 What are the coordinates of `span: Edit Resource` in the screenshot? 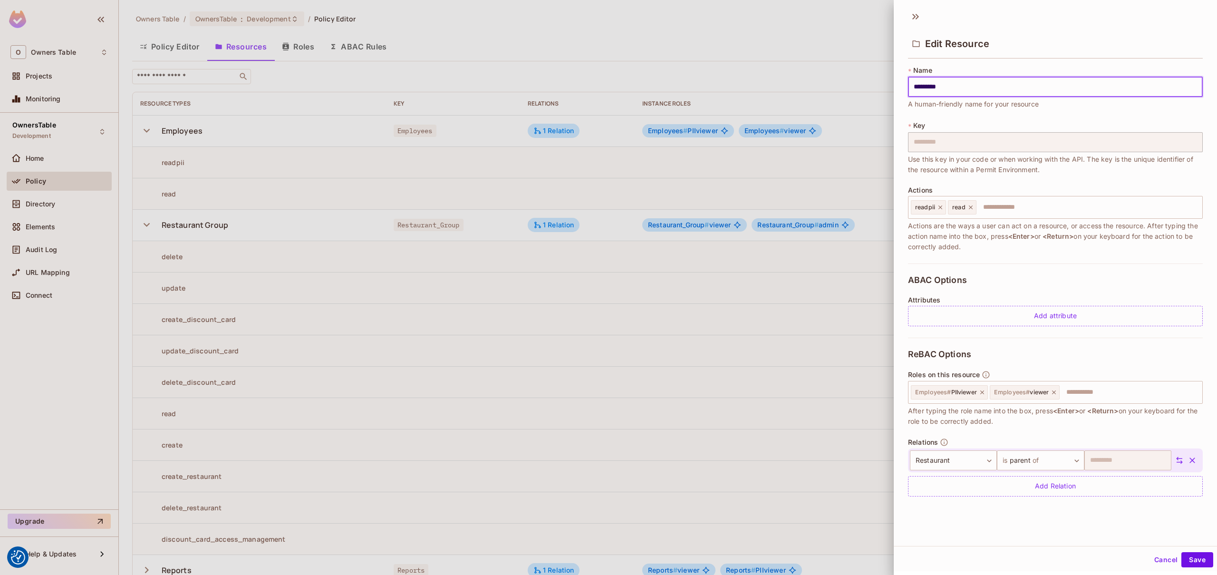 It's located at (957, 44).